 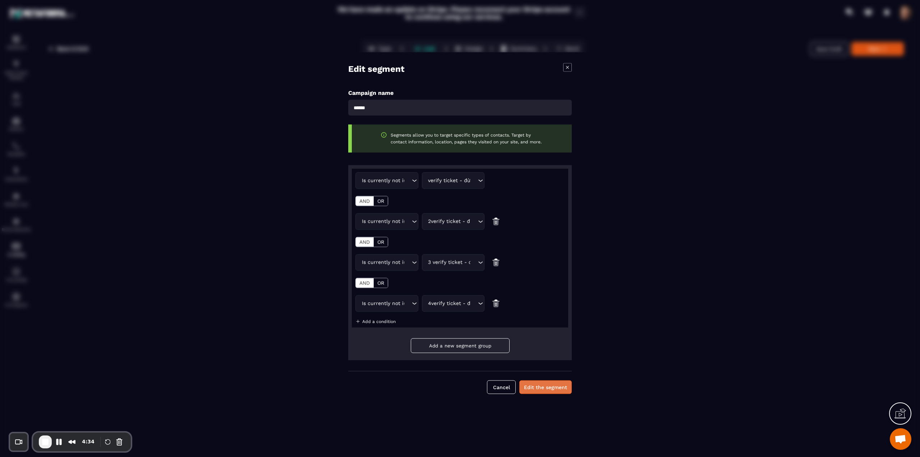 I want to click on span: 4verify ticket - đừng dùng please - Copy, so click(x=449, y=304).